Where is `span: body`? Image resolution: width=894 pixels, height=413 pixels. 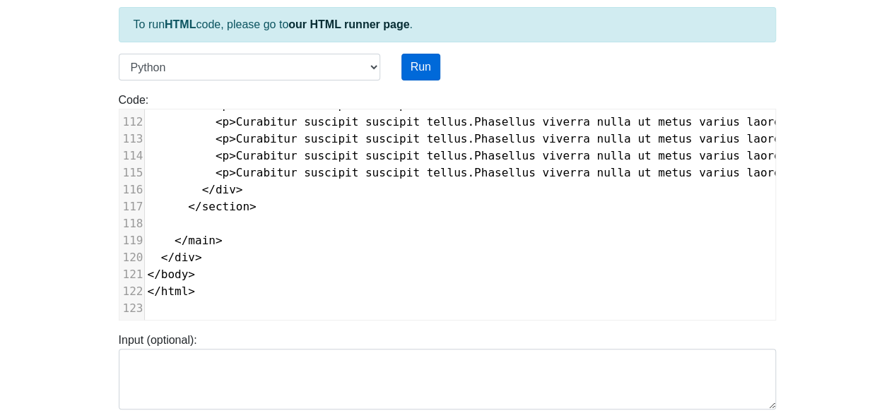 span: body is located at coordinates (174, 274).